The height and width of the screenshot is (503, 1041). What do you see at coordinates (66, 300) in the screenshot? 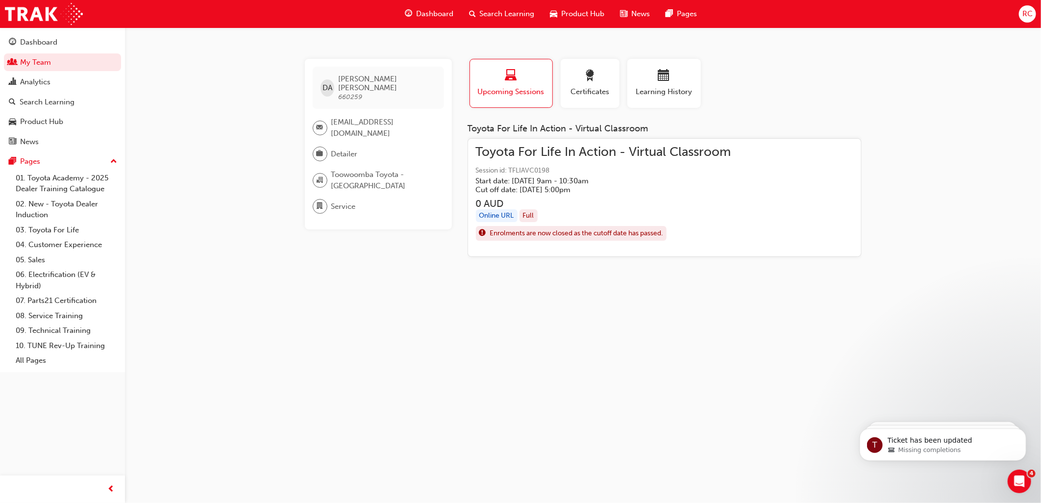
I see `a: 07. Parts21 Certification` at bounding box center [66, 300].